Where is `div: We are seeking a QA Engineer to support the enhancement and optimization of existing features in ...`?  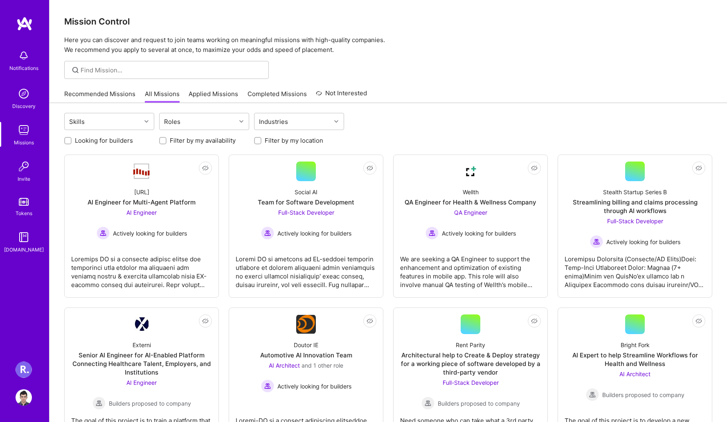 div: We are seeking a QA Engineer to support the enhancement and optimization of existing features in ... is located at coordinates (470, 269).